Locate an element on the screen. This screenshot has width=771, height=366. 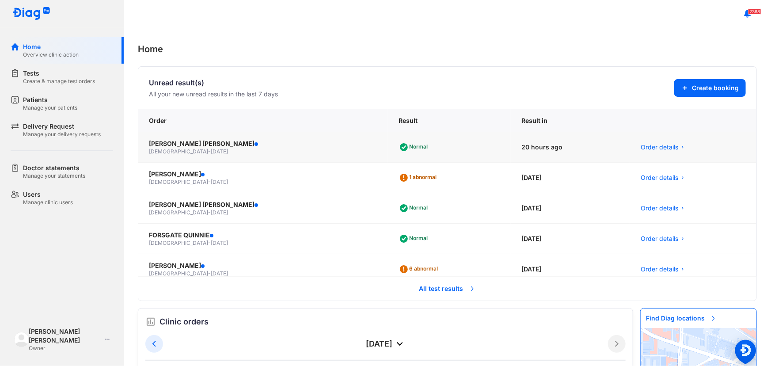
div: Delivery Request is located at coordinates (62, 126).